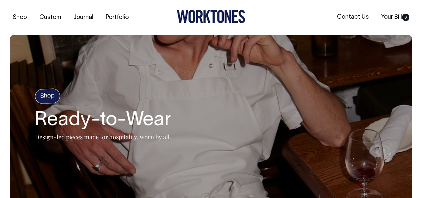 This screenshot has height=198, width=422. I want to click on a: Your Bill0, so click(395, 17).